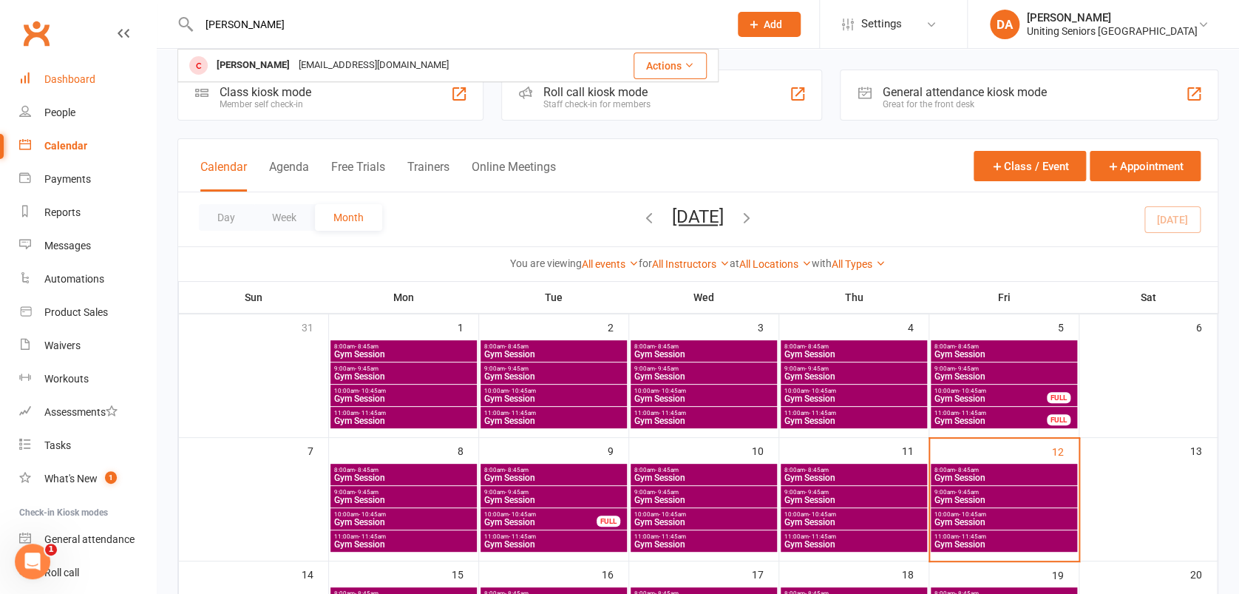 The height and width of the screenshot is (594, 1239). What do you see at coordinates (670, 66) in the screenshot?
I see `button: Actions` at bounding box center [670, 66].